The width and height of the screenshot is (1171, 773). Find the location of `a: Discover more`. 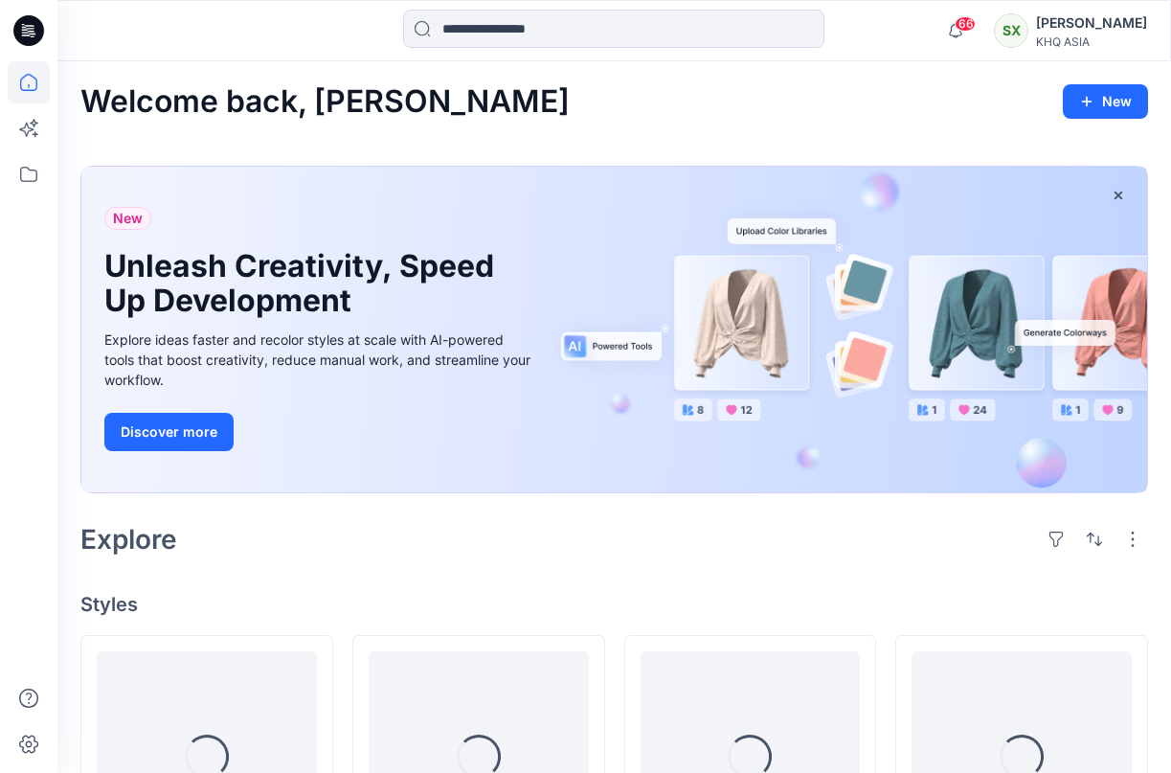

a: Discover more is located at coordinates (320, 432).